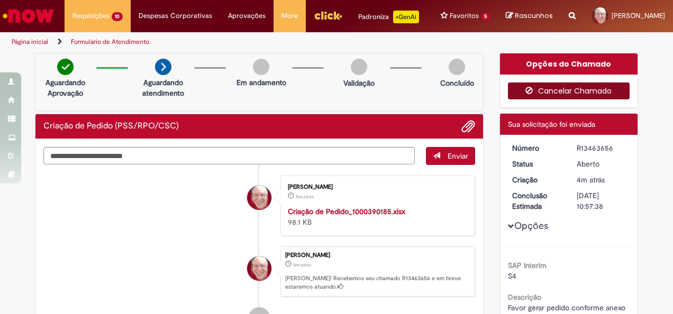 This screenshot has width=673, height=314. I want to click on span: 5m atrás, so click(305, 197).